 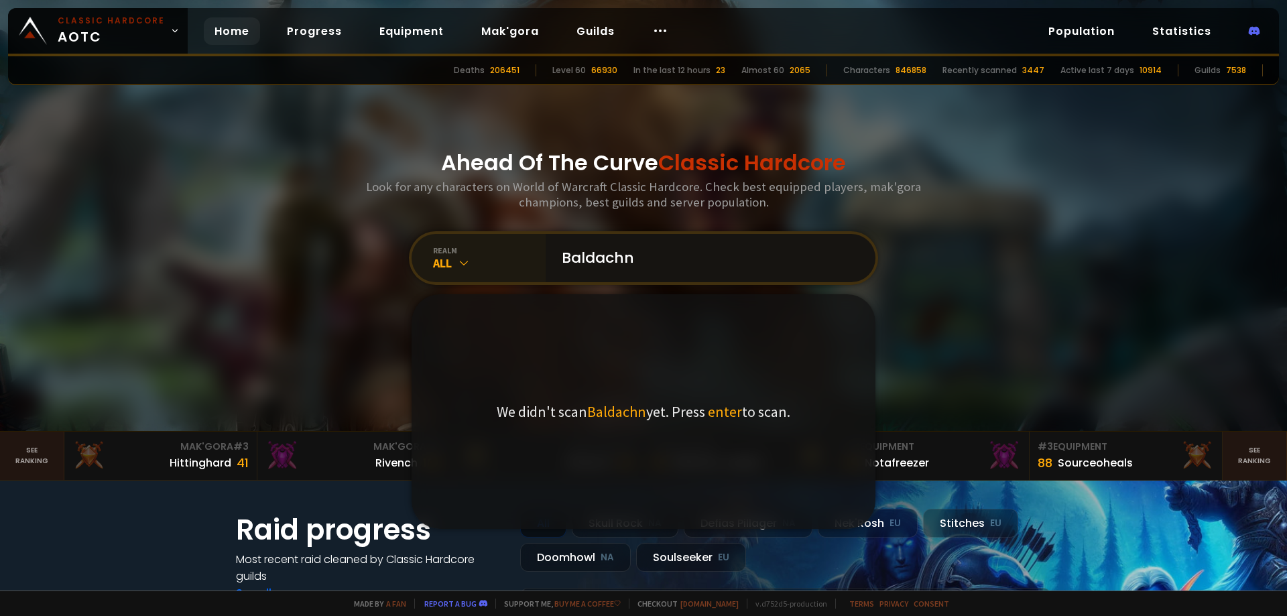 What do you see at coordinates (489, 250) in the screenshot?
I see `div: realm` at bounding box center [489, 250].